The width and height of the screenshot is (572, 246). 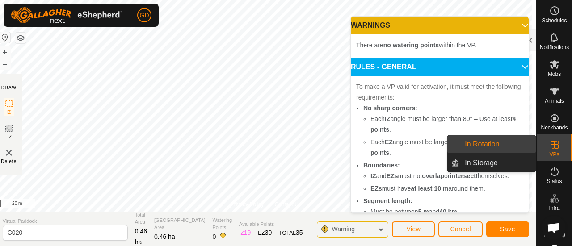 What do you see at coordinates (433, 176) in the screenshot?
I see `b: overlap` at bounding box center [433, 176].